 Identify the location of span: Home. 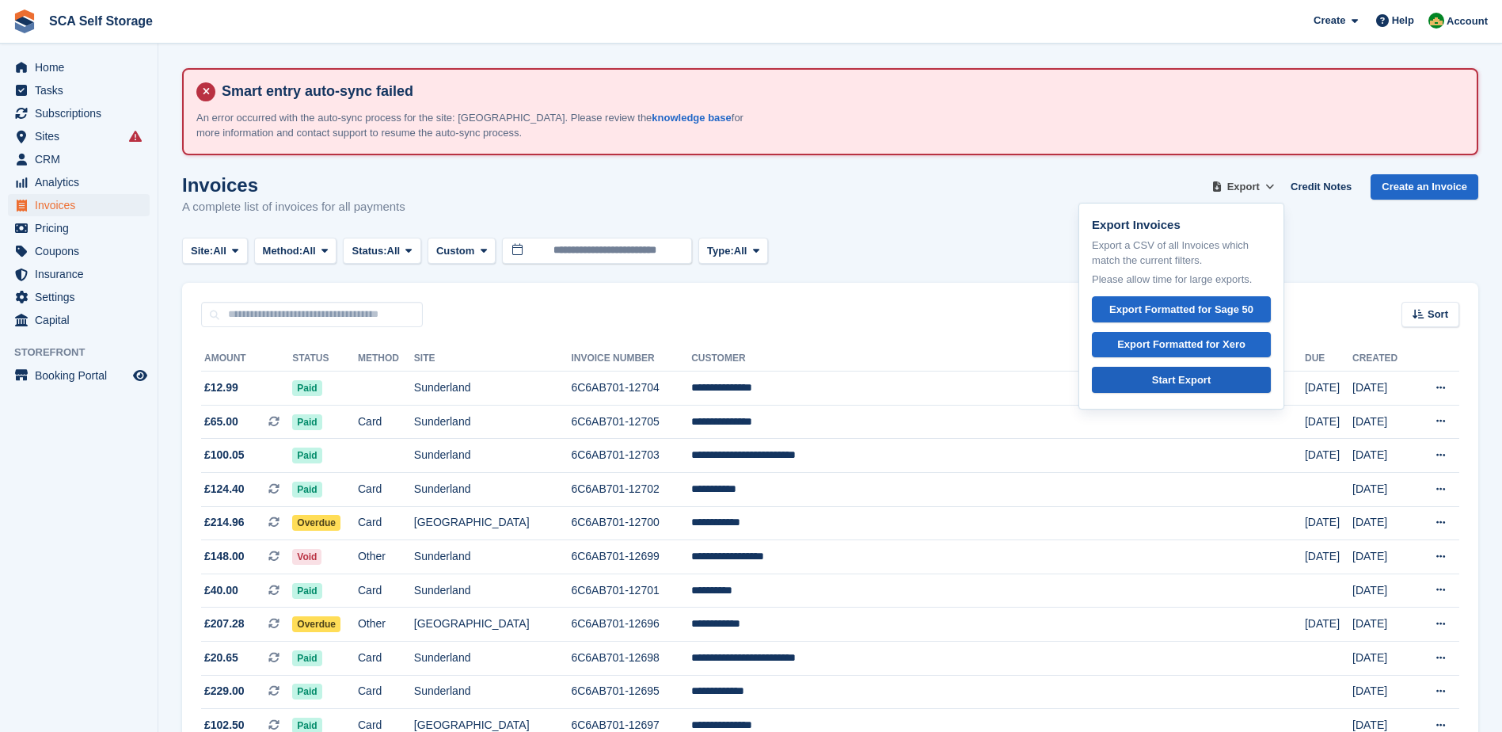
(82, 67).